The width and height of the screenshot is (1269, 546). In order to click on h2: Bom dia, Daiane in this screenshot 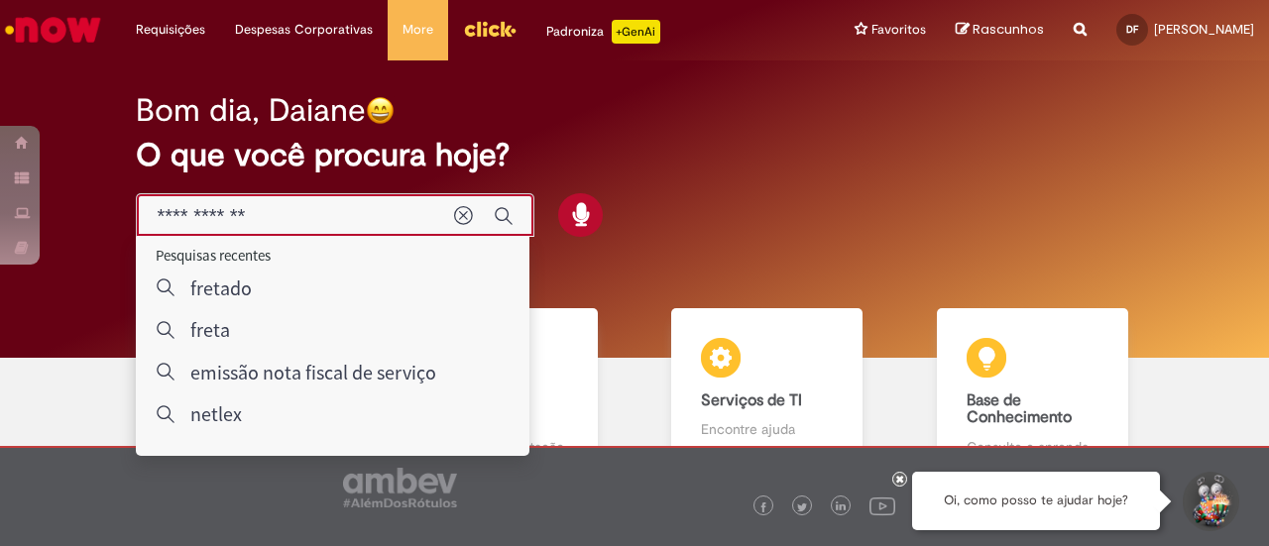, I will do `click(251, 110)`.